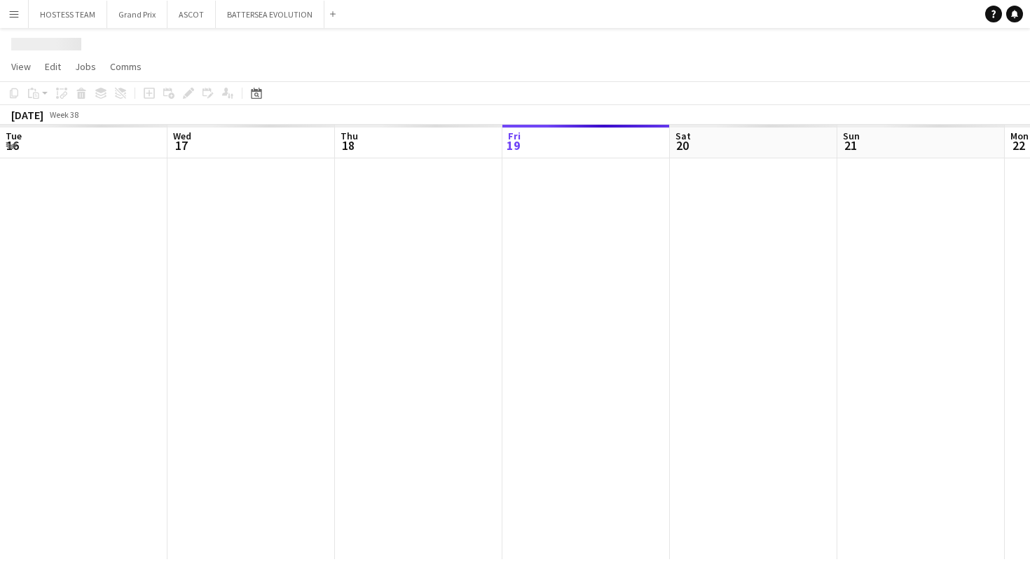 This screenshot has height=583, width=1030. Describe the element at coordinates (13, 136) in the screenshot. I see `span: Tue` at that location.